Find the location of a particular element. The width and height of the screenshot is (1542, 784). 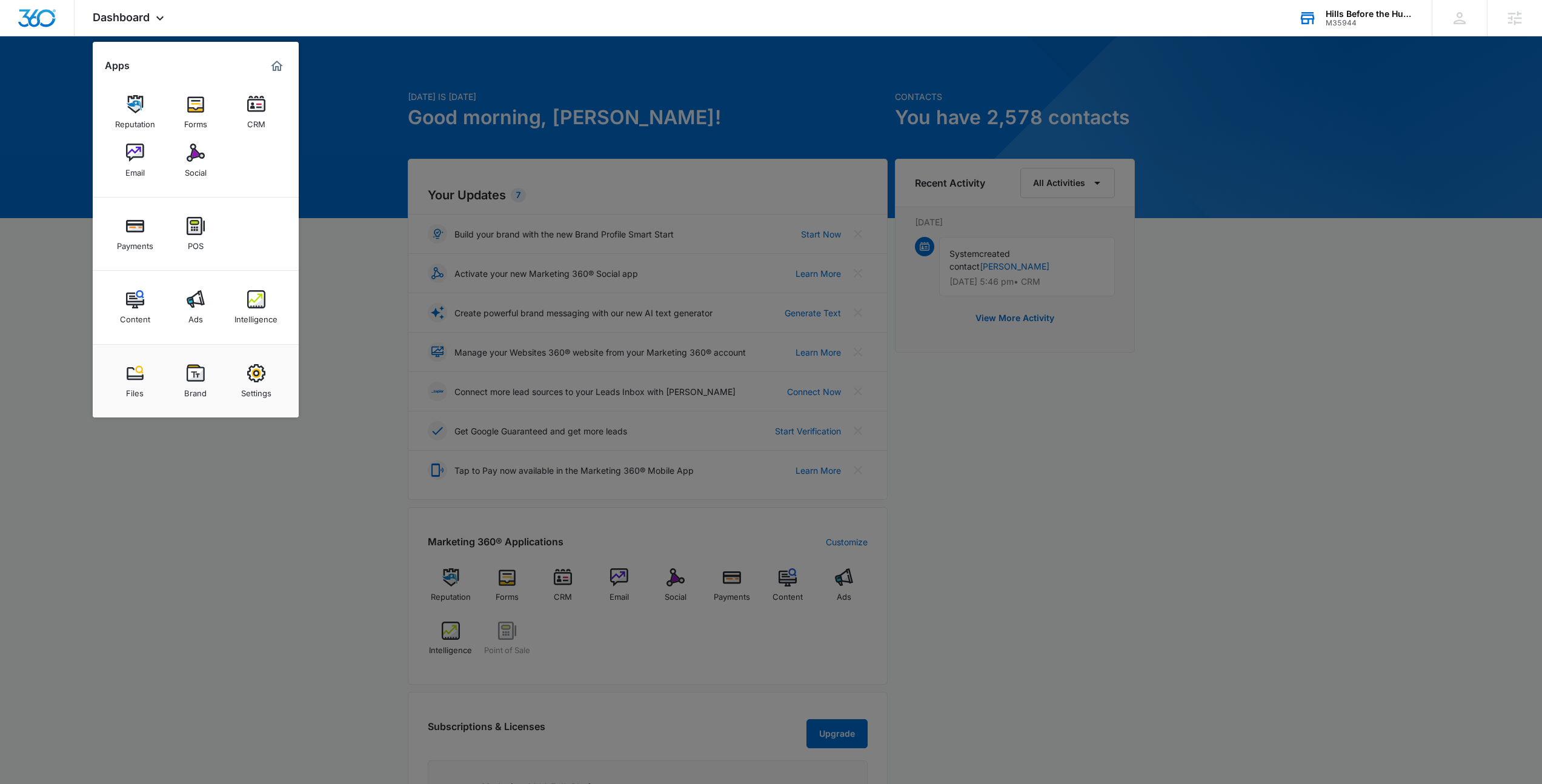

a: Marketing 360® Dashboard is located at coordinates (277, 66).